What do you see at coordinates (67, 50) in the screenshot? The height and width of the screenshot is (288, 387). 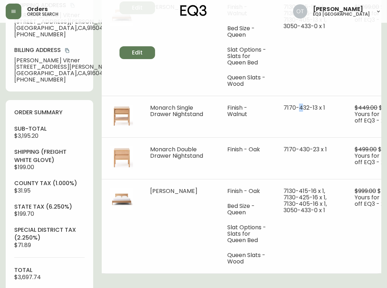 I see `button: copy` at bounding box center [67, 50].